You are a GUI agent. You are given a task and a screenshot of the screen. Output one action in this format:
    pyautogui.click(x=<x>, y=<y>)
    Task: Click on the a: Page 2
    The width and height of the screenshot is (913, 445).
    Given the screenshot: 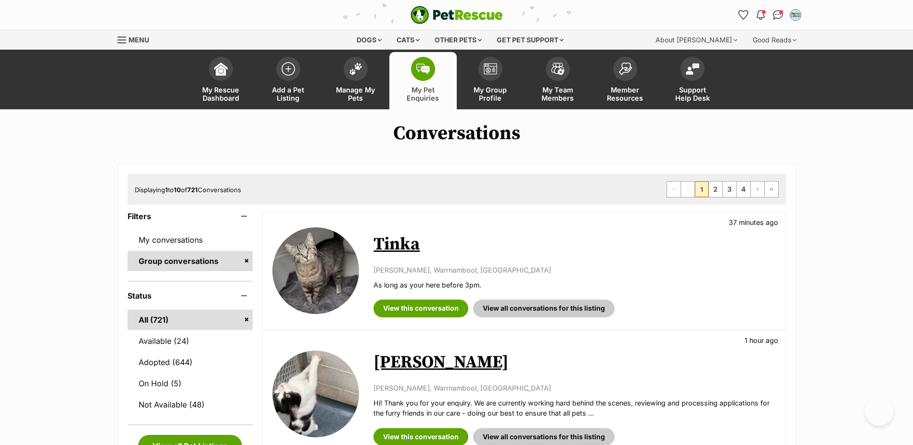 What is the action you would take?
    pyautogui.click(x=715, y=189)
    